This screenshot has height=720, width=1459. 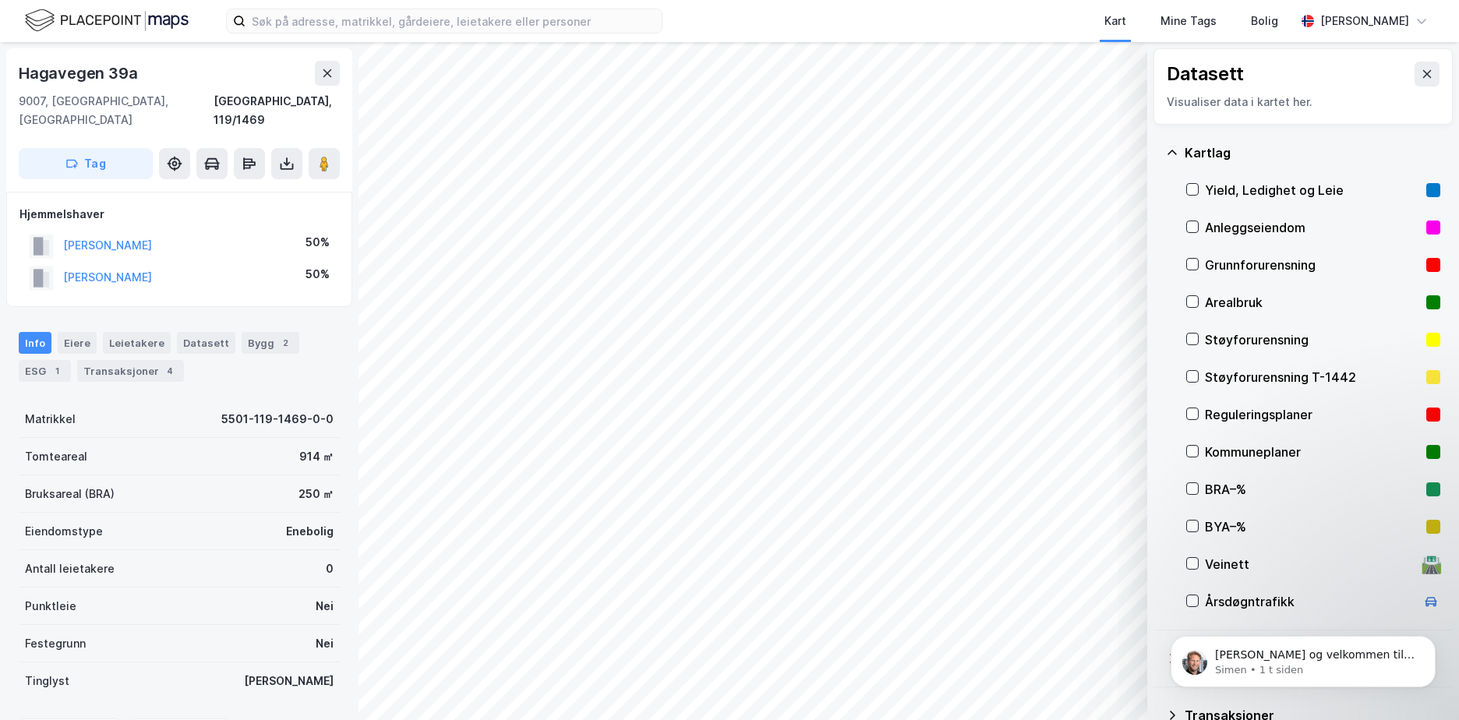 I want to click on div: 0, so click(x=330, y=569).